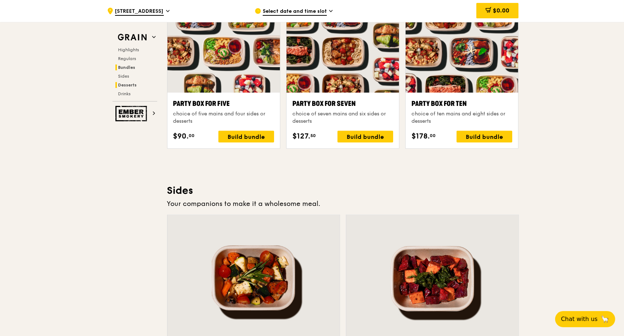 This screenshot has width=624, height=336. Describe the element at coordinates (128, 85) in the screenshot. I see `span: Desserts` at that location.